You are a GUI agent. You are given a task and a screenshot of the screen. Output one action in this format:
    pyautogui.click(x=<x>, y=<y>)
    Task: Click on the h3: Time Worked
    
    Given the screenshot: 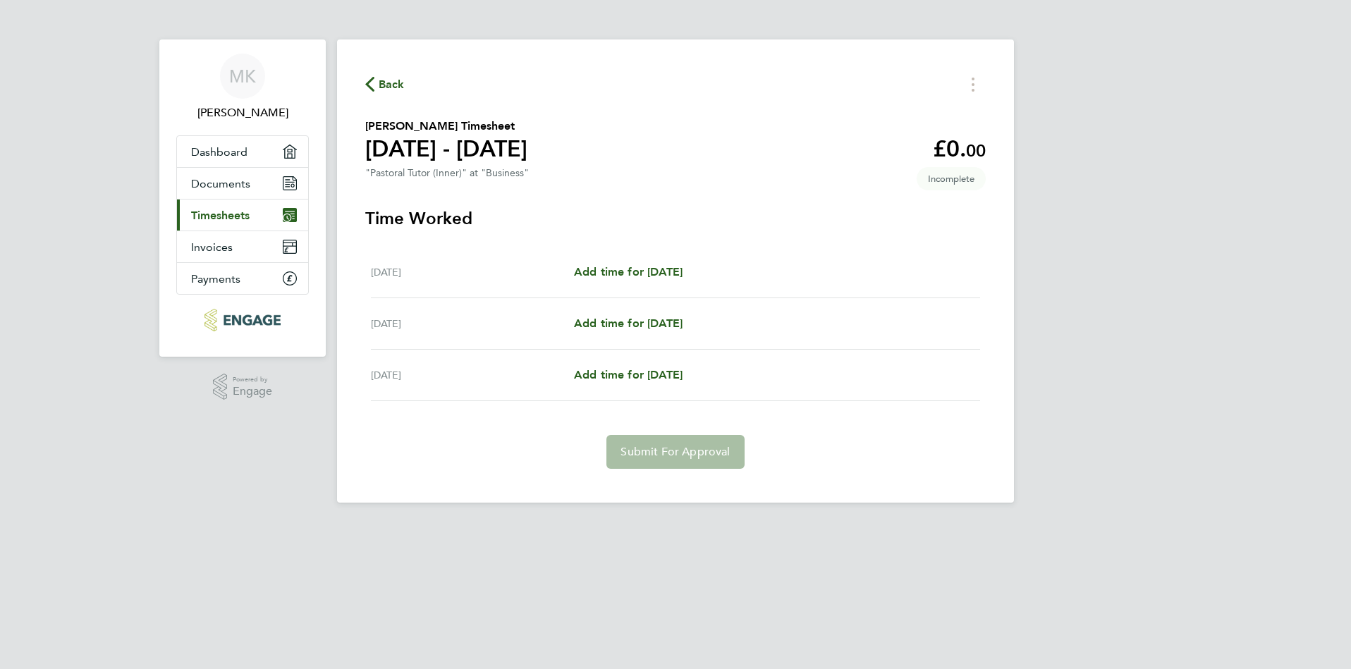 What is the action you would take?
    pyautogui.click(x=675, y=219)
    